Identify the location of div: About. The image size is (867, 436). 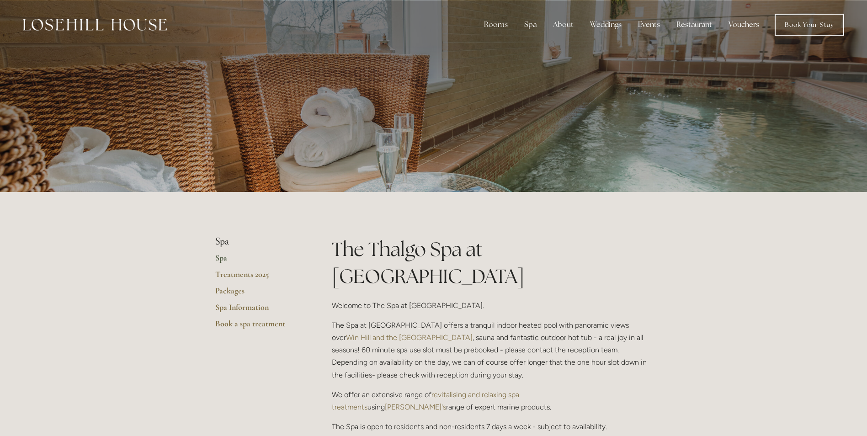
(563, 25).